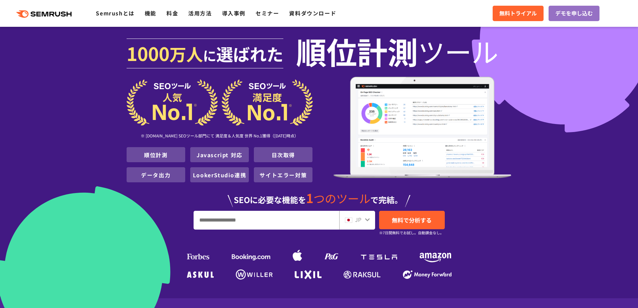 The width and height of the screenshot is (638, 308). Describe the element at coordinates (150, 13) in the screenshot. I see `a: 機能` at that location.